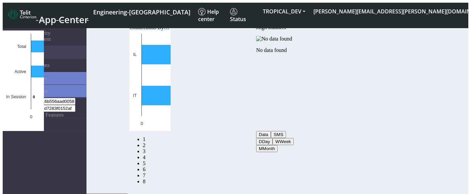  I want to click on a: Connections By Carrier, so click(144, 157).